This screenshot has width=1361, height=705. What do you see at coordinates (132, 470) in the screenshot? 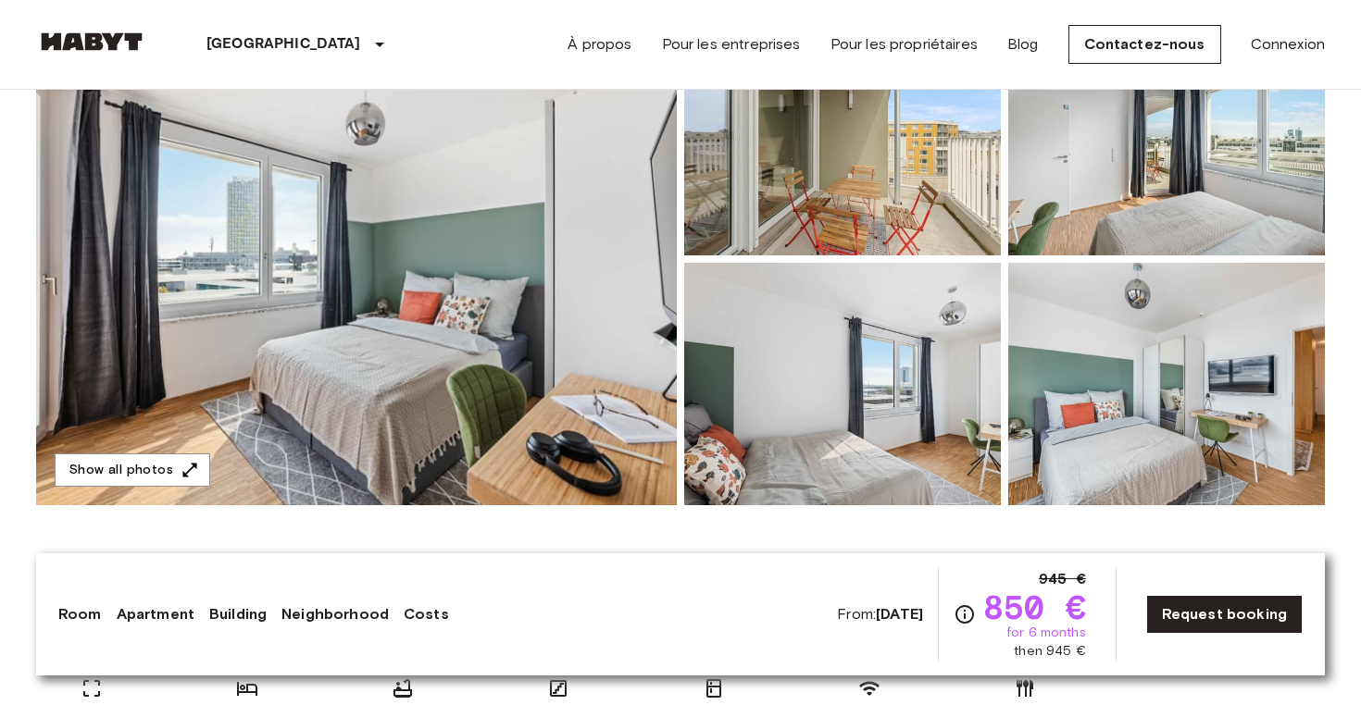
I see `button: Show all photos` at bounding box center [132, 470].